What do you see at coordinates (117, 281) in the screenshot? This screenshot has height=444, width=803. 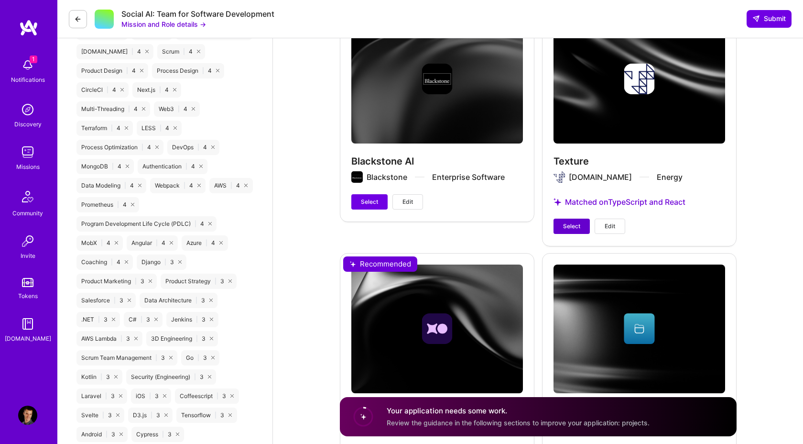 I see `div: Product Marketing 3` at bounding box center [117, 281].